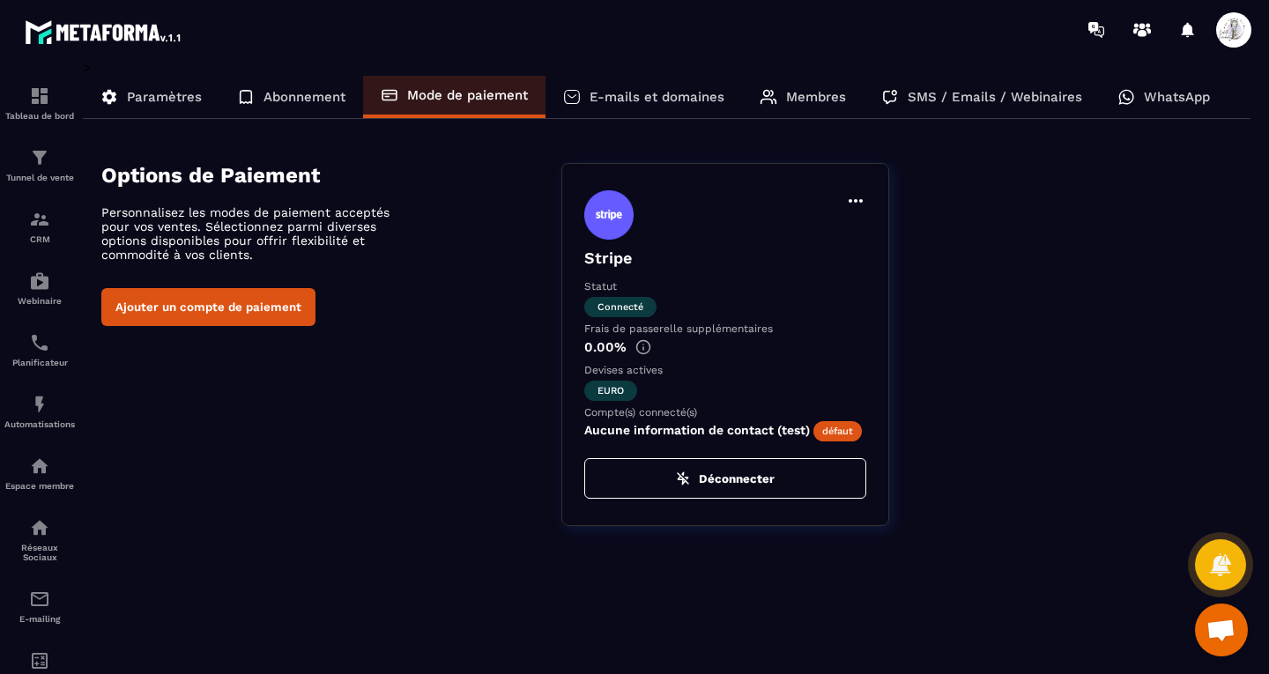 This screenshot has width=1269, height=674. What do you see at coordinates (40, 362) in the screenshot?
I see `p: Planificateur` at bounding box center [40, 362].